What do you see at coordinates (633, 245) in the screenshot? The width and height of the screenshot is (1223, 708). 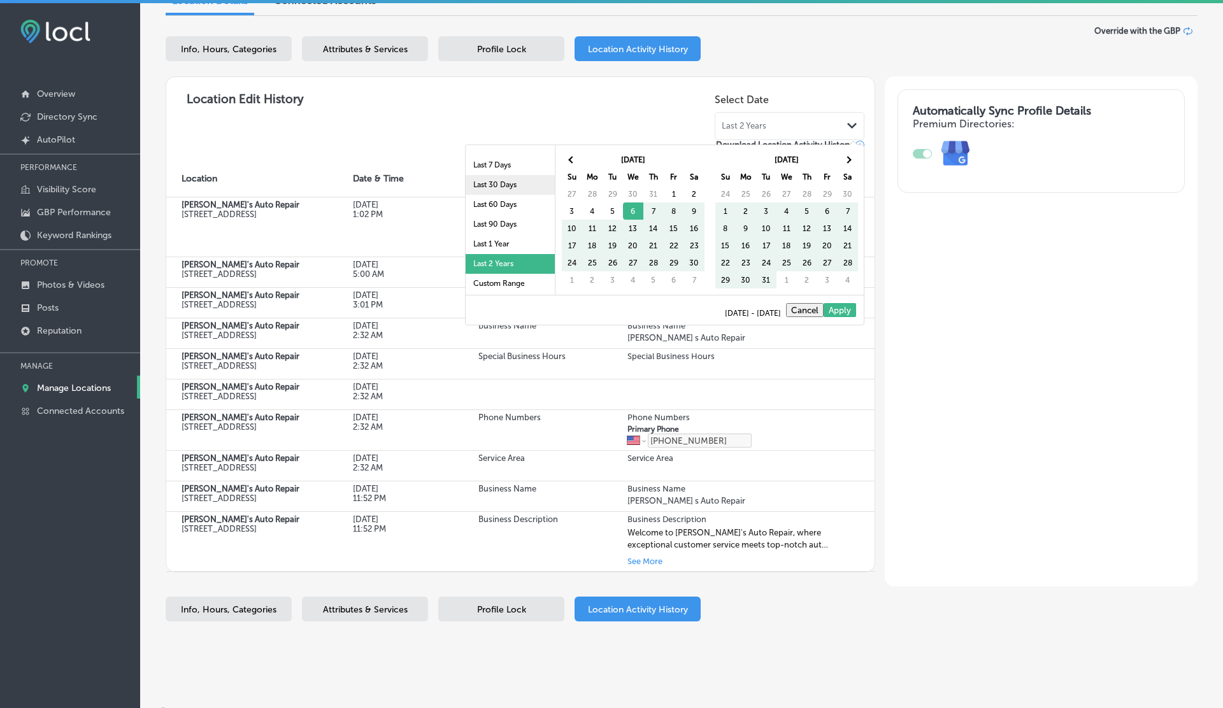 I see `td: 20` at bounding box center [633, 245].